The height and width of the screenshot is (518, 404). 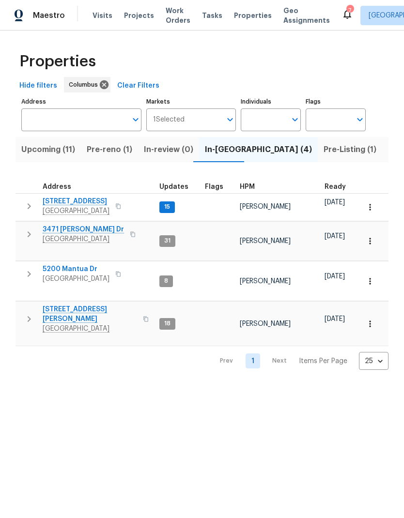 What do you see at coordinates (271, 102) in the screenshot?
I see `label: Individuals` at bounding box center [271, 102].